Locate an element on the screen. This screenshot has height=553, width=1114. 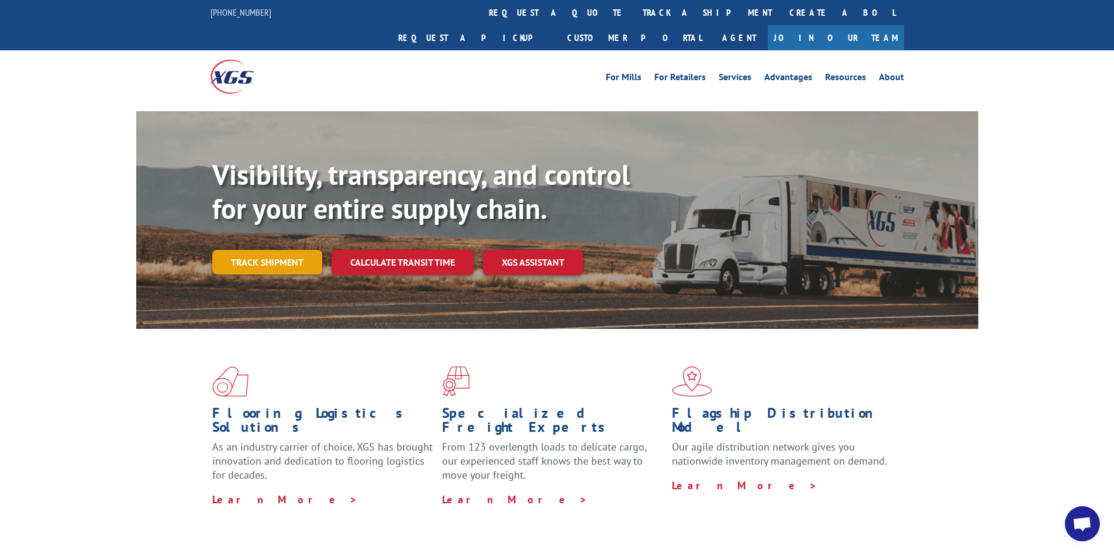
span: As an industry carrier of choice, XGS has brought innovation and dedication to flooring logistics... is located at coordinates (322, 460).